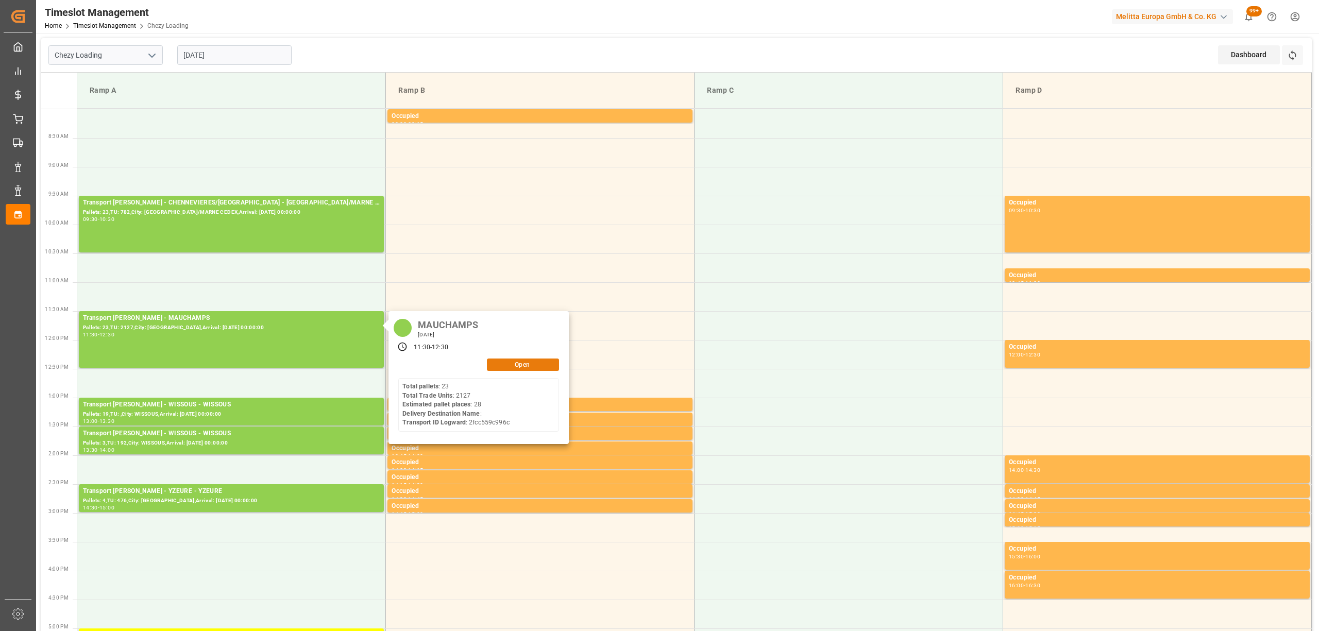 Image resolution: width=1319 pixels, height=631 pixels. Describe the element at coordinates (58, 569) in the screenshot. I see `span: 4:00 PM` at that location.